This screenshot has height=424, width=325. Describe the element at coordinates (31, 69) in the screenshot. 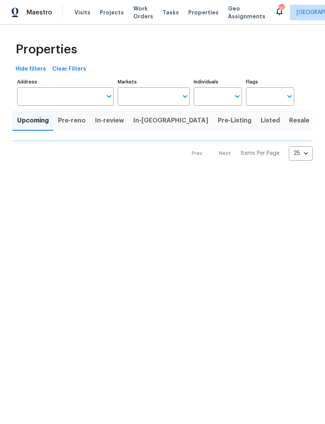

I see `button: Hide filters` at that location.